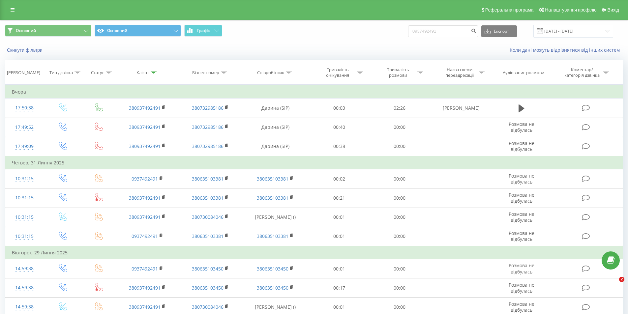 The width and height of the screenshot is (628, 314). What do you see at coordinates (339, 198) in the screenshot?
I see `td: 00:21` at bounding box center [339, 198].